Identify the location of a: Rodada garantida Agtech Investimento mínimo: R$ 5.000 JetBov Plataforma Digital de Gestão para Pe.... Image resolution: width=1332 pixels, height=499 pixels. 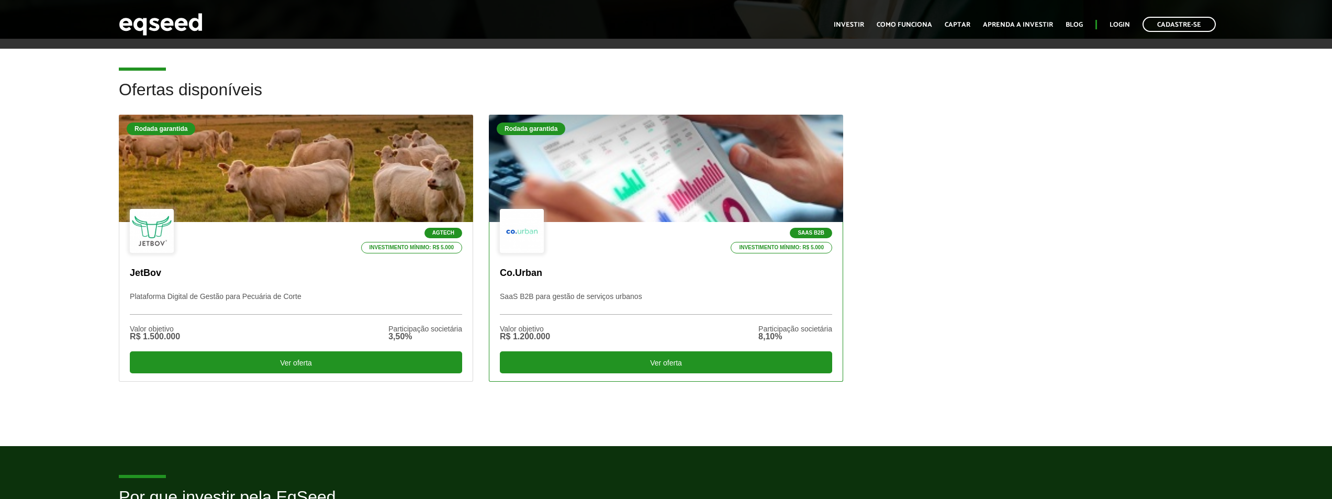
(296, 248).